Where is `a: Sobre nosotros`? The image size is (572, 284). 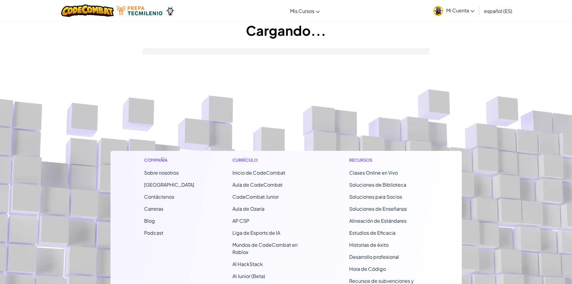
a: Sobre nosotros is located at coordinates (161, 172).